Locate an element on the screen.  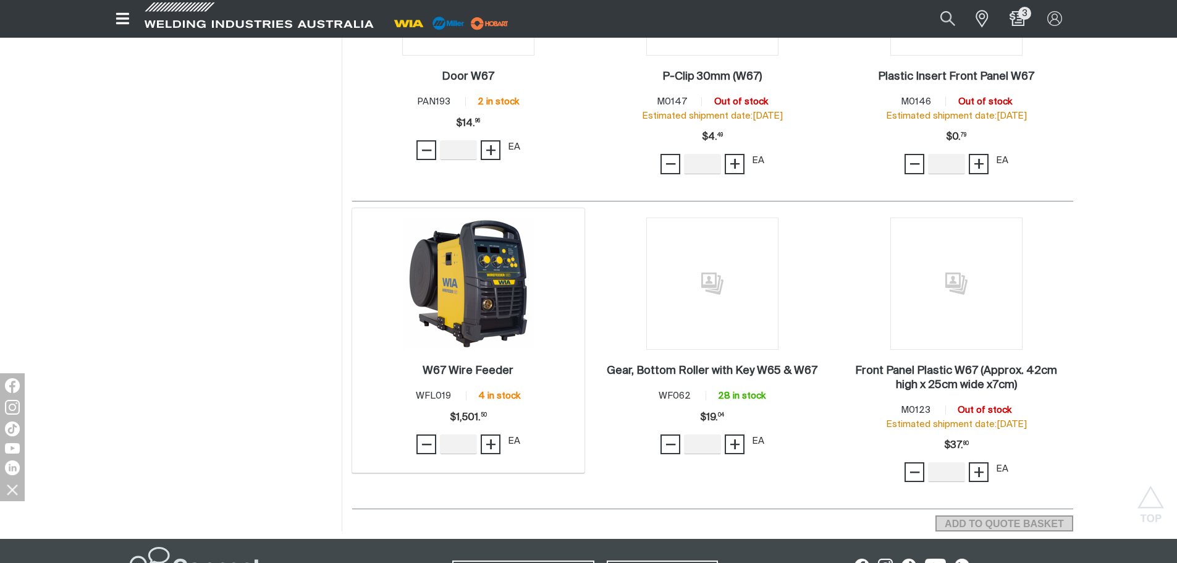
img: Instagram is located at coordinates (12, 407).